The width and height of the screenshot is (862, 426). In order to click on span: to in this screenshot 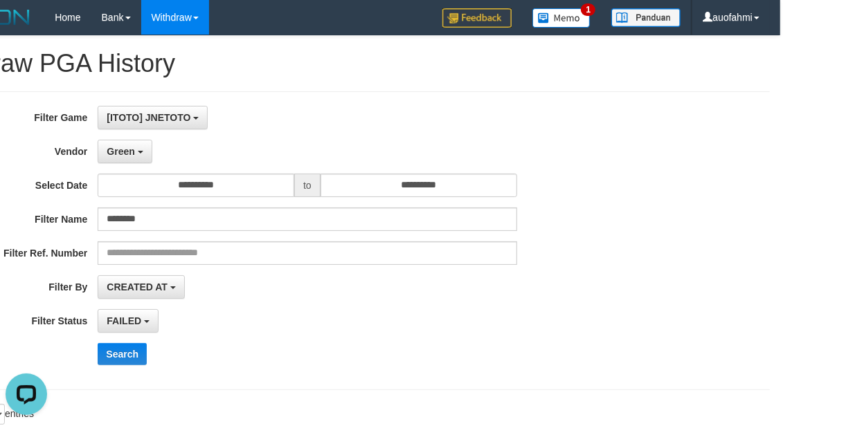, I will do `click(307, 186)`.